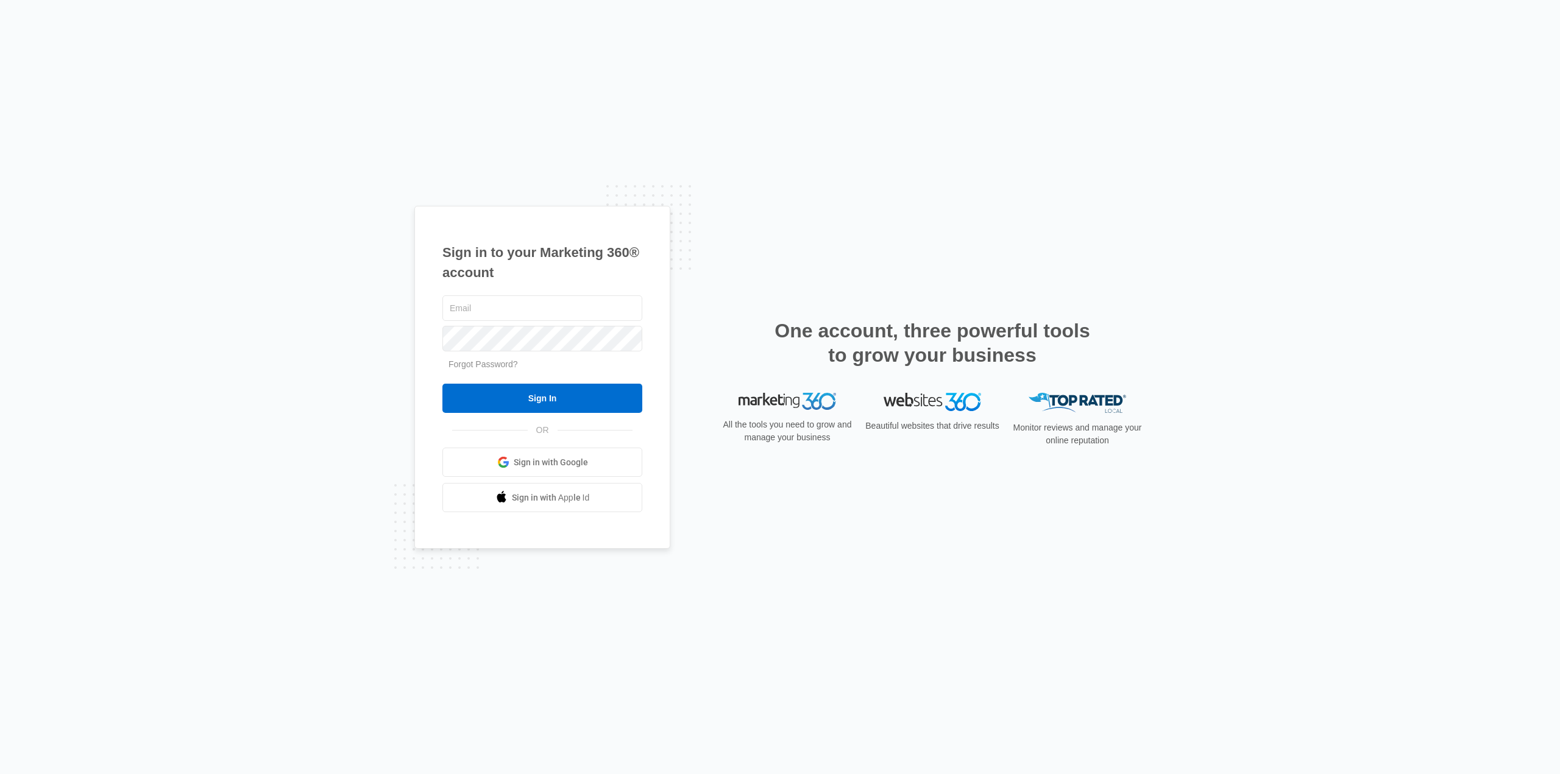 This screenshot has height=774, width=1560. What do you see at coordinates (542, 430) in the screenshot?
I see `span: OR` at bounding box center [542, 430].